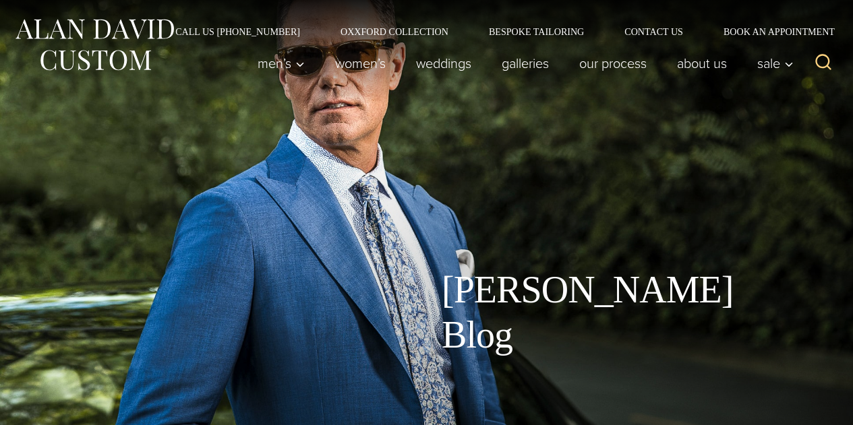  What do you see at coordinates (394, 32) in the screenshot?
I see `a: Oxxford Collection` at bounding box center [394, 32].